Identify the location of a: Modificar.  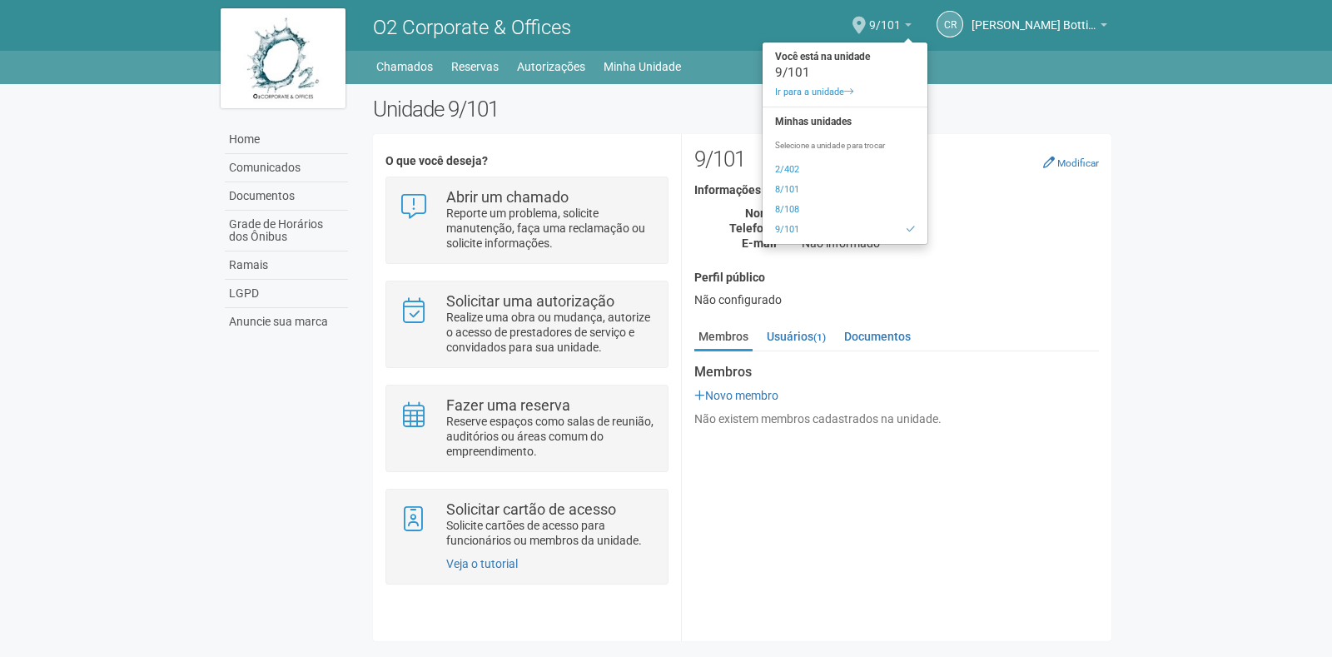
(1071, 162).